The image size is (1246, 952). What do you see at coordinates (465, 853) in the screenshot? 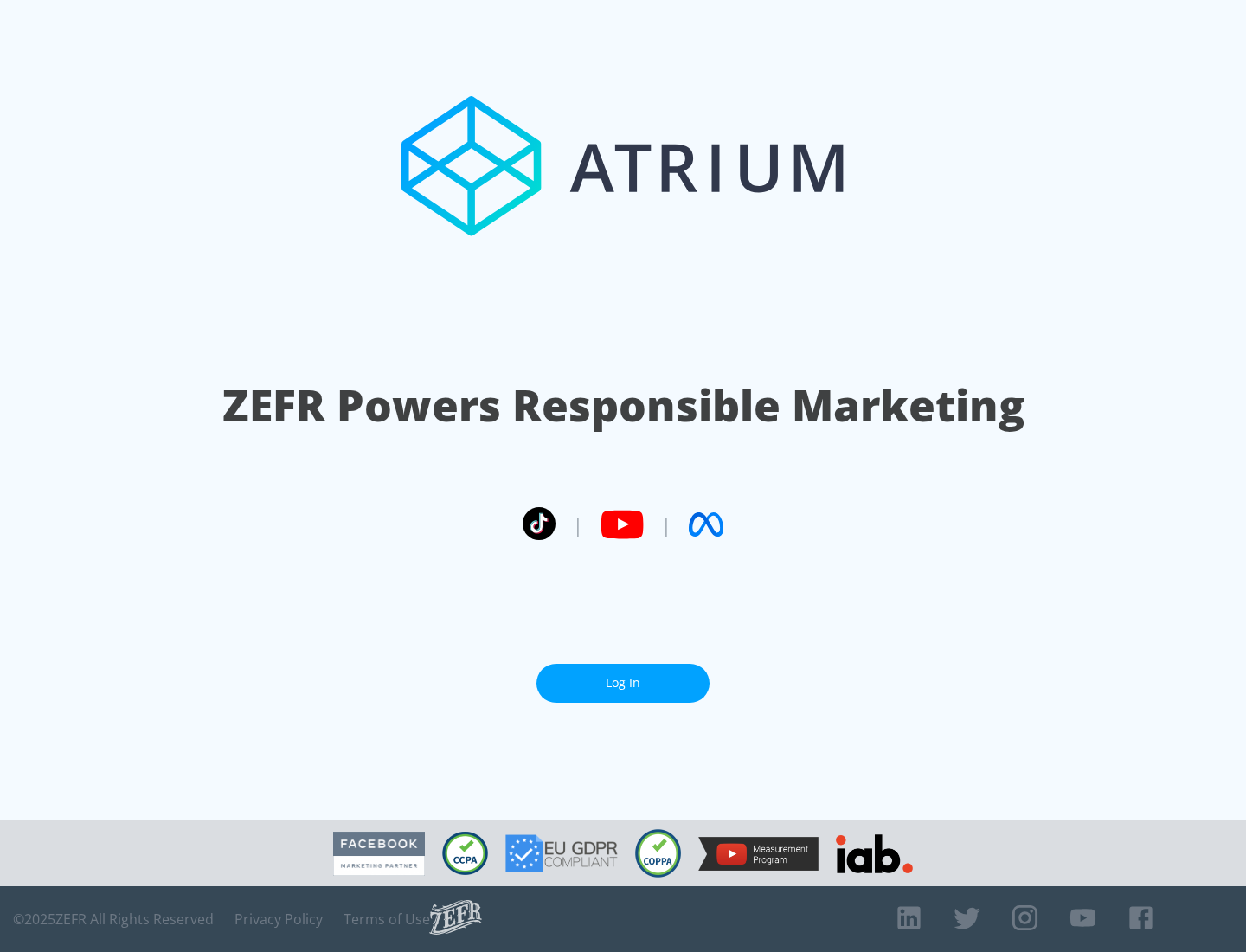
I see `img: CCPA Compliant` at bounding box center [465, 853].